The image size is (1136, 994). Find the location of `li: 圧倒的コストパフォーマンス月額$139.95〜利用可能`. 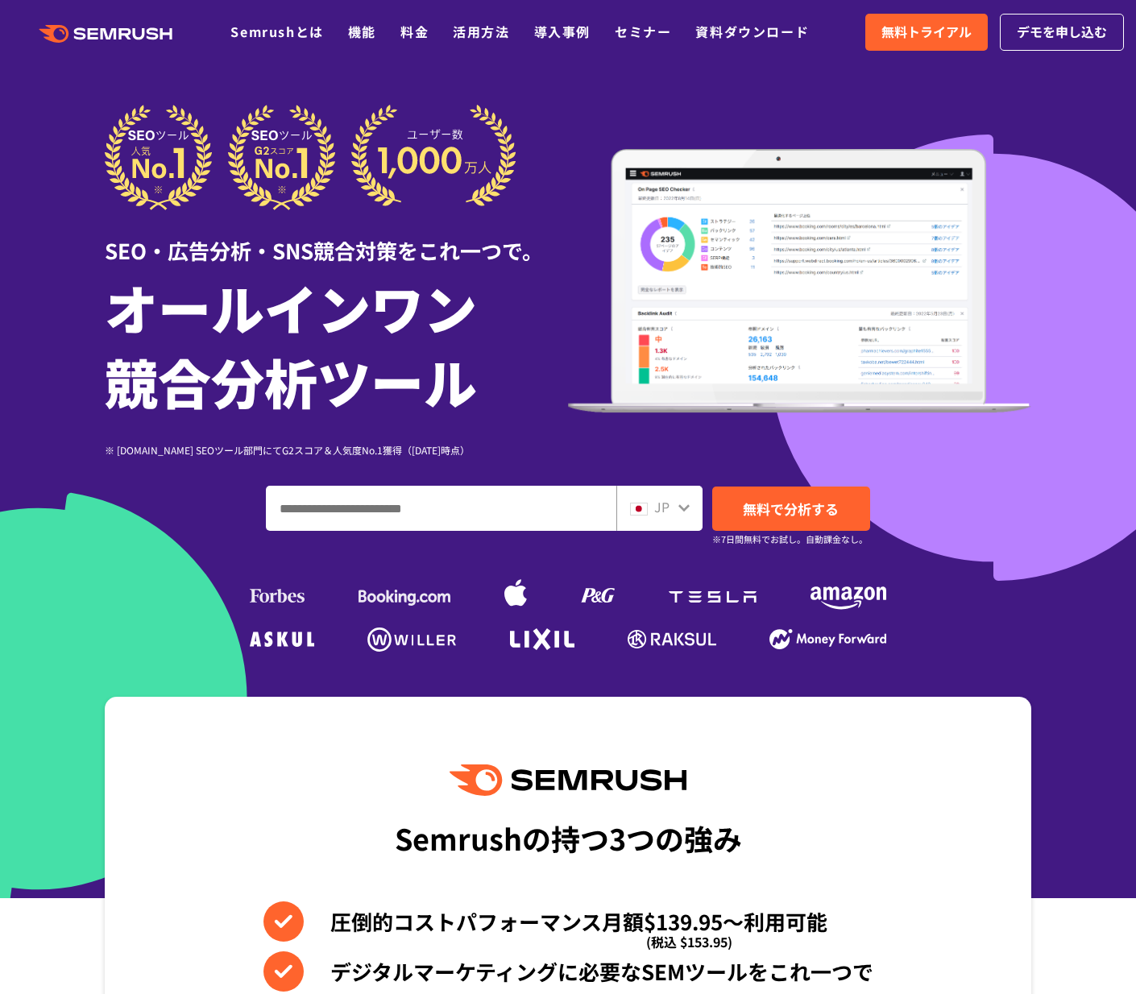

li: 圧倒的コストパフォーマンス月額$139.95〜利用可能 is located at coordinates (568, 922).